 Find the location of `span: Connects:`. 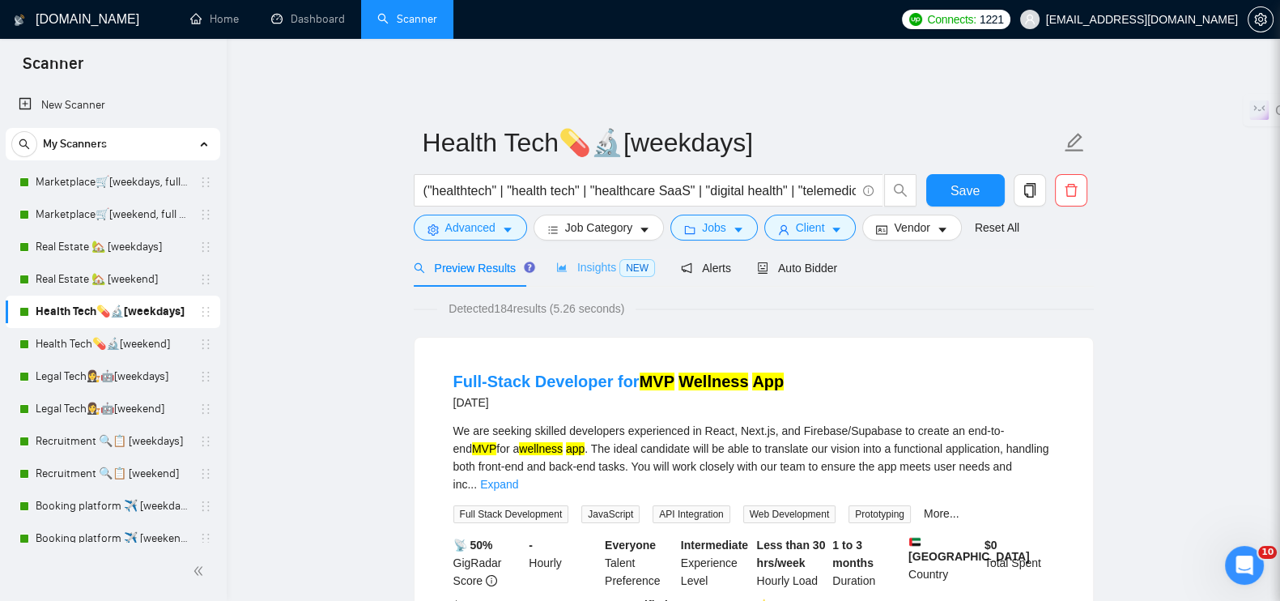

span: Connects: is located at coordinates (951, 19).